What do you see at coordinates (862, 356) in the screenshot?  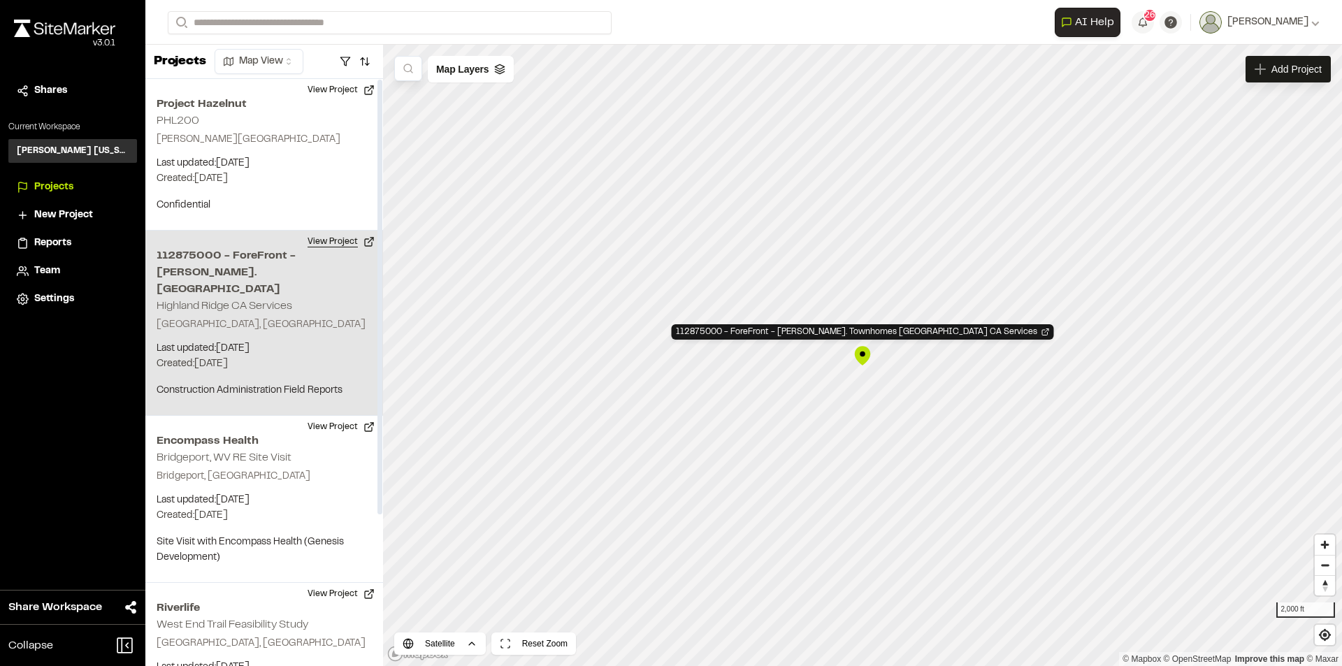 I see `div: Map marker` at bounding box center [862, 356].